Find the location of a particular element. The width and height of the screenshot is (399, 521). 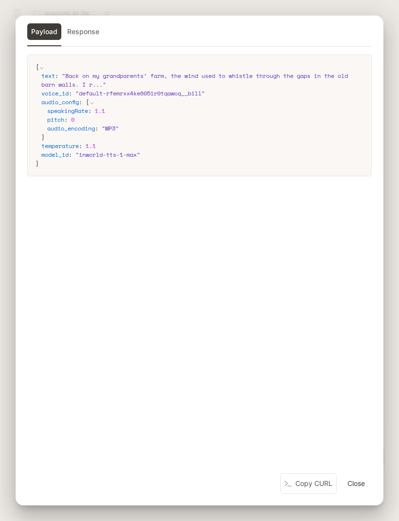

span: " inworld-tts-1-max " is located at coordinates (108, 154).